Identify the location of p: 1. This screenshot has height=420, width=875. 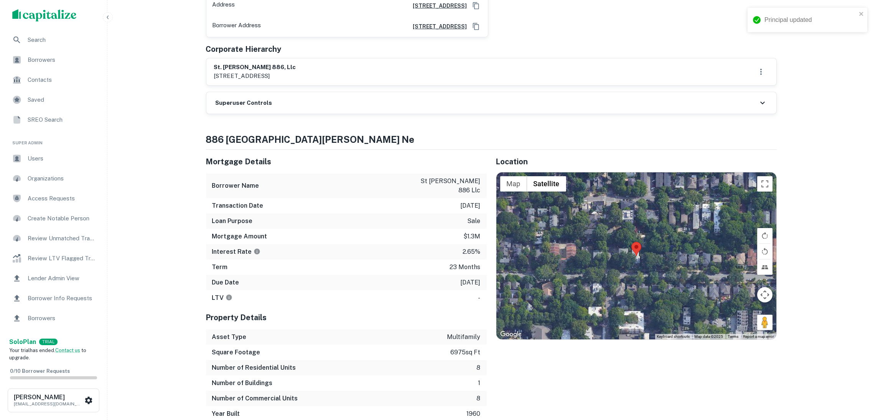
(480, 383).